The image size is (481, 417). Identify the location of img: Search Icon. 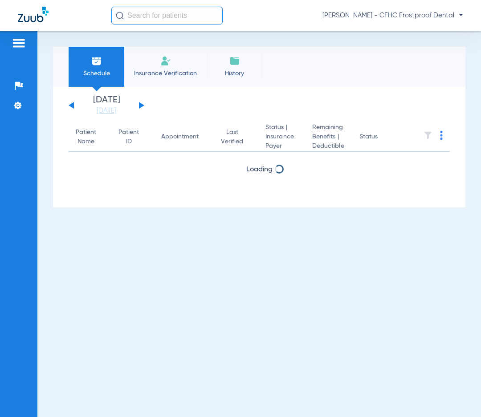
(120, 16).